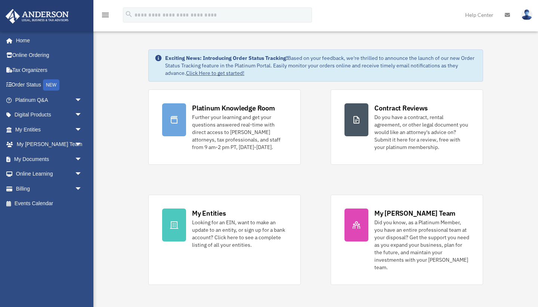 This screenshot has width=538, height=307. What do you see at coordinates (240, 132) in the screenshot?
I see `div: Further your learning and get your questions answered real-time with direct access to [PERSON_NAM...` at bounding box center [240, 132].